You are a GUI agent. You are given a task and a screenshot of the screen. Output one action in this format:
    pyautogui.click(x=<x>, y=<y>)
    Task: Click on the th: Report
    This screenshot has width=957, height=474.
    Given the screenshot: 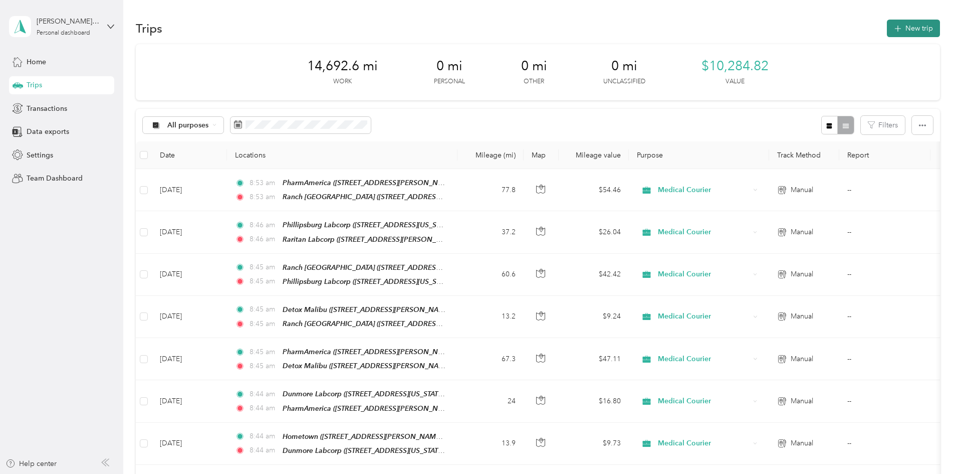 What is the action you would take?
    pyautogui.click(x=885, y=155)
    